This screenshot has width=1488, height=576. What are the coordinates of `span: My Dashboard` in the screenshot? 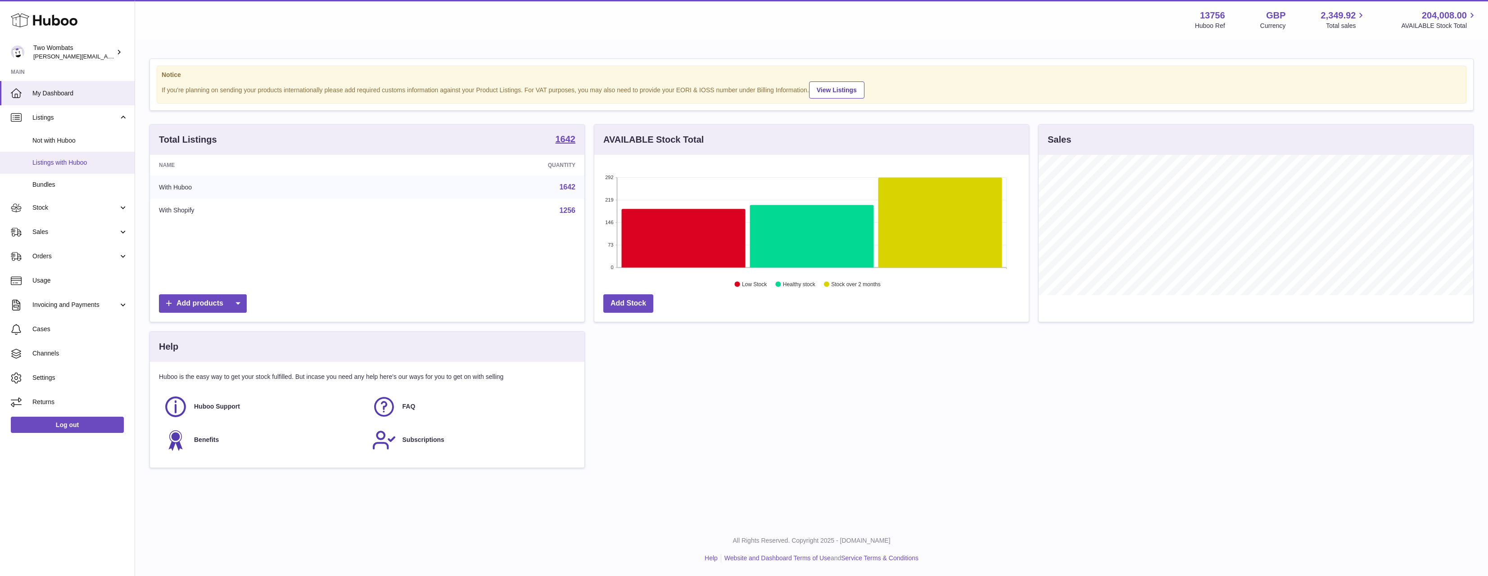 It's located at (80, 93).